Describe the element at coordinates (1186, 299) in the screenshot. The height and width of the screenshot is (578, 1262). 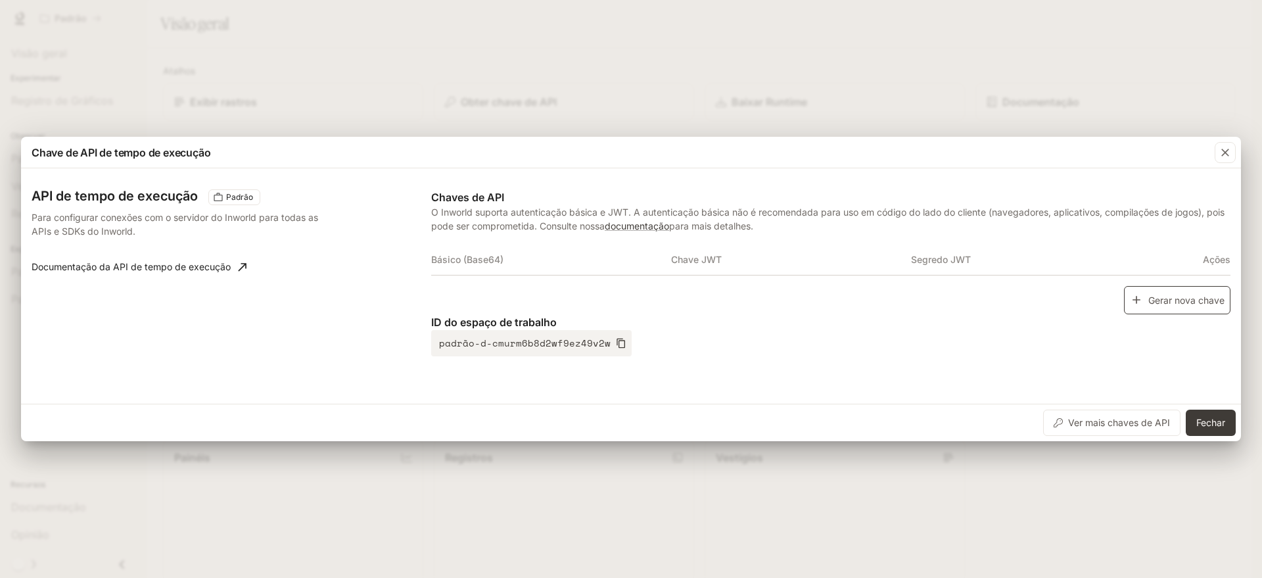
I see `font: Gerar nova chave` at that location.